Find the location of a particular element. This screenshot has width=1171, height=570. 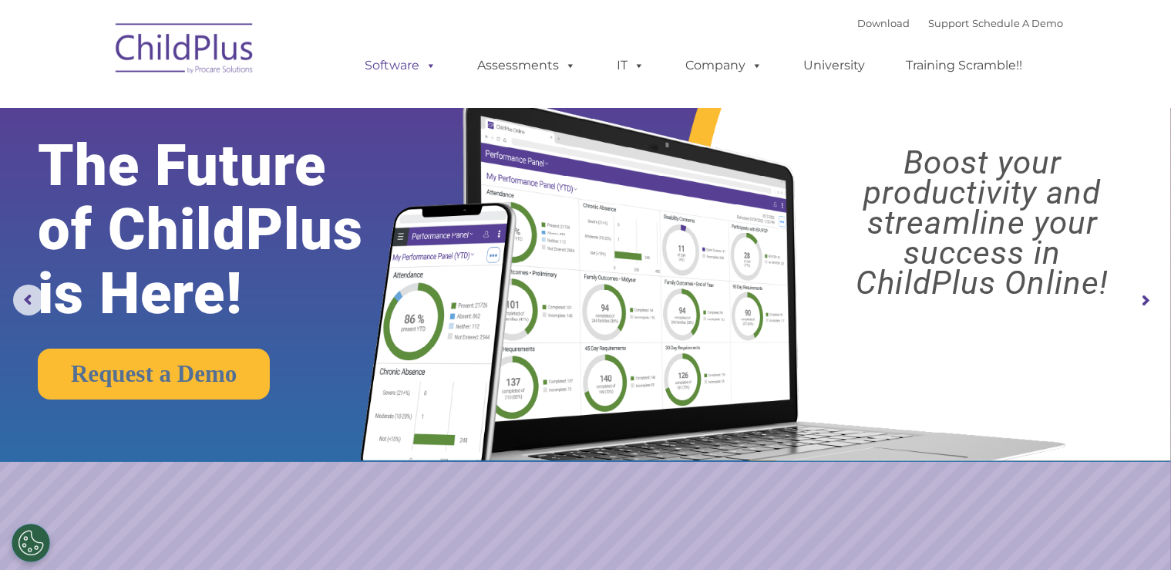

rs-layer: Boost your productivity and streamline your success in ChildPlus Online! is located at coordinates (982, 222).